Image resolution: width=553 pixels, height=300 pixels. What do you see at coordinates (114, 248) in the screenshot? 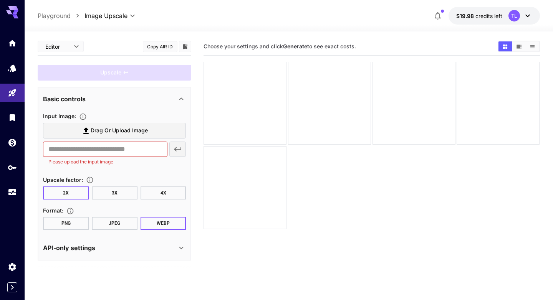
I see `div: API-only settings` at bounding box center [114, 248].